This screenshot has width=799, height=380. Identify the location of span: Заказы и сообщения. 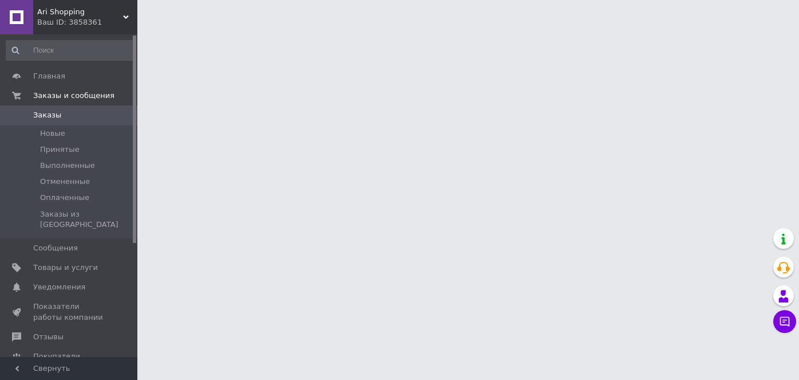
(74, 96).